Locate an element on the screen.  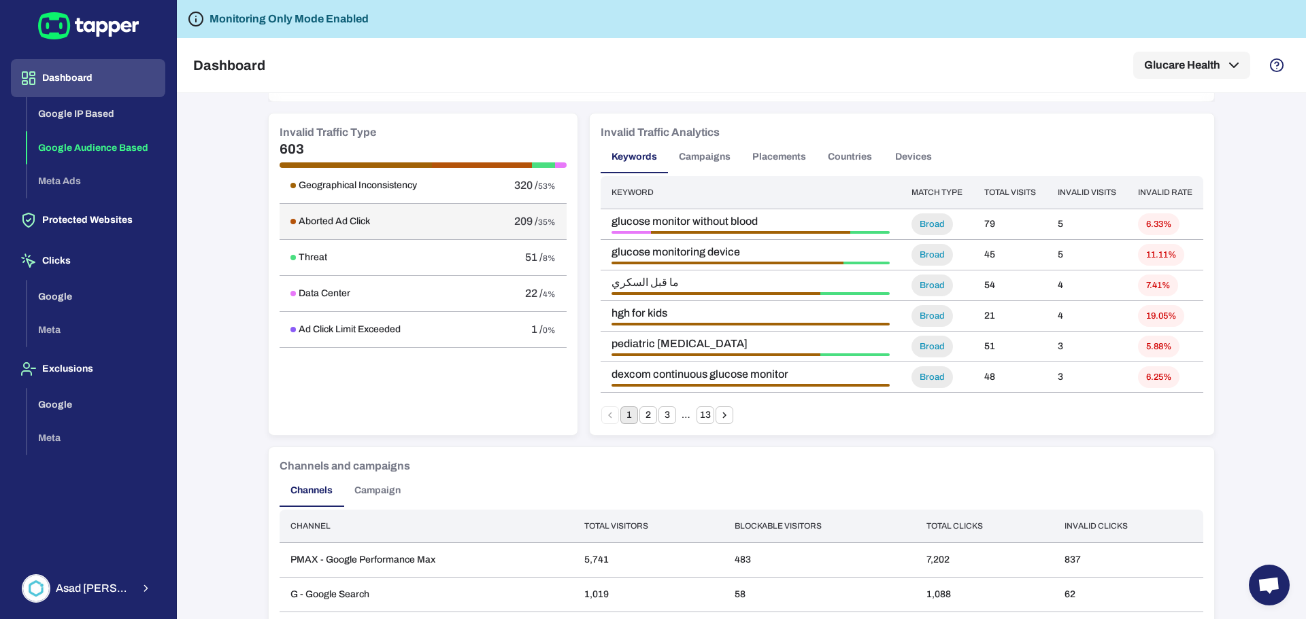
h5: 603 is located at coordinates (423, 149).